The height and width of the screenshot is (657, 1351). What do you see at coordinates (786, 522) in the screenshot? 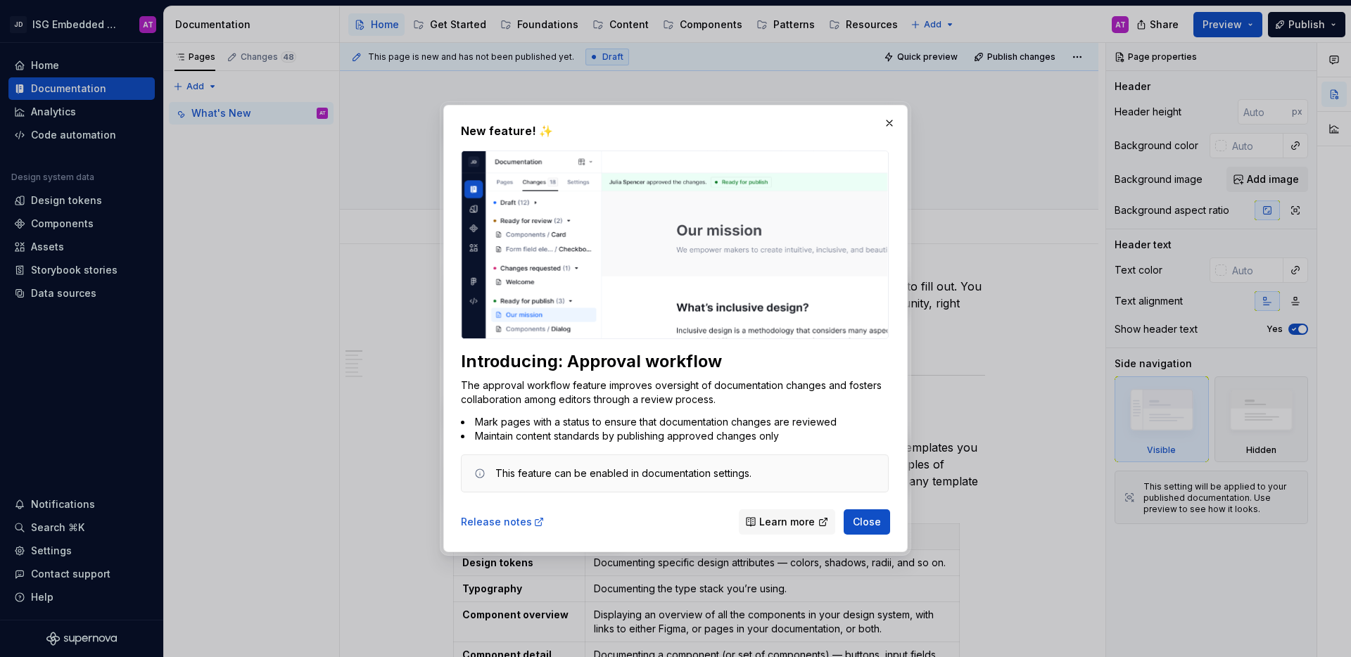
I see `span: Learn more` at bounding box center [786, 522].